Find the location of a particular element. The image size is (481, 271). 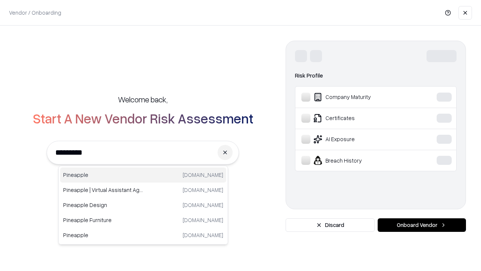

div: Breach History is located at coordinates (357, 160).